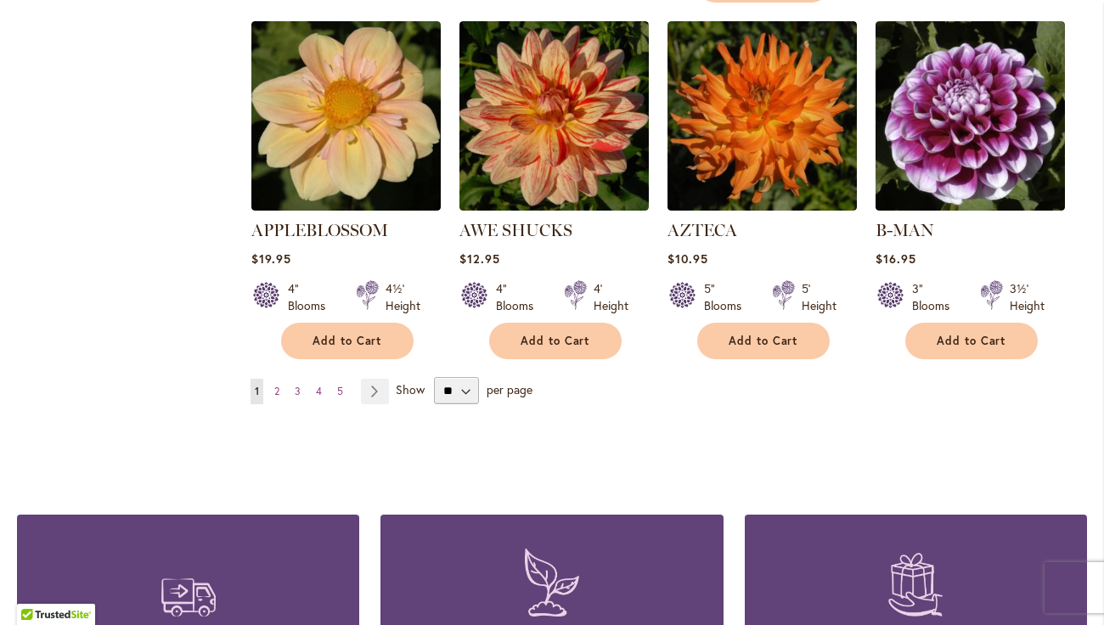  Describe the element at coordinates (936, 297) in the screenshot. I see `div: 3" Blooms` at that location.